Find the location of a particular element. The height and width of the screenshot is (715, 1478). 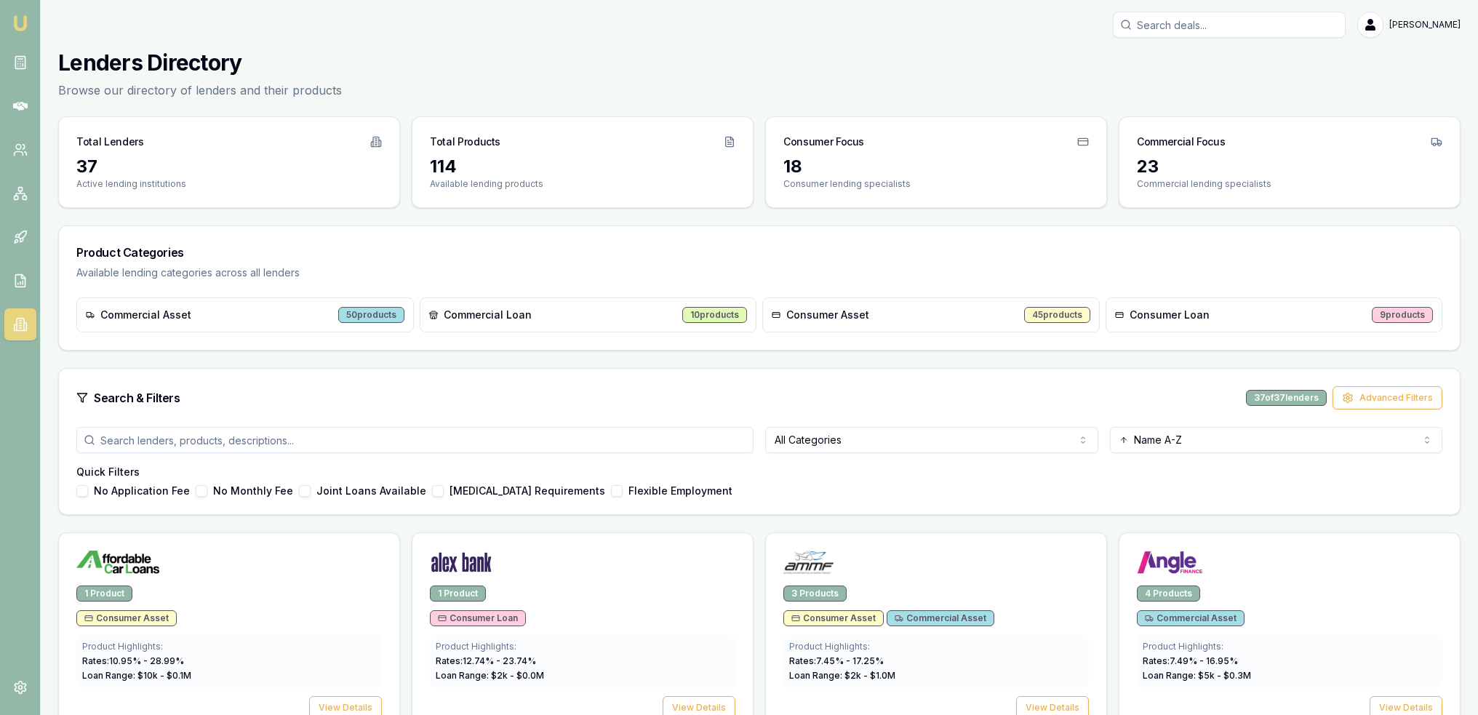

div: 50 products is located at coordinates (371, 315).